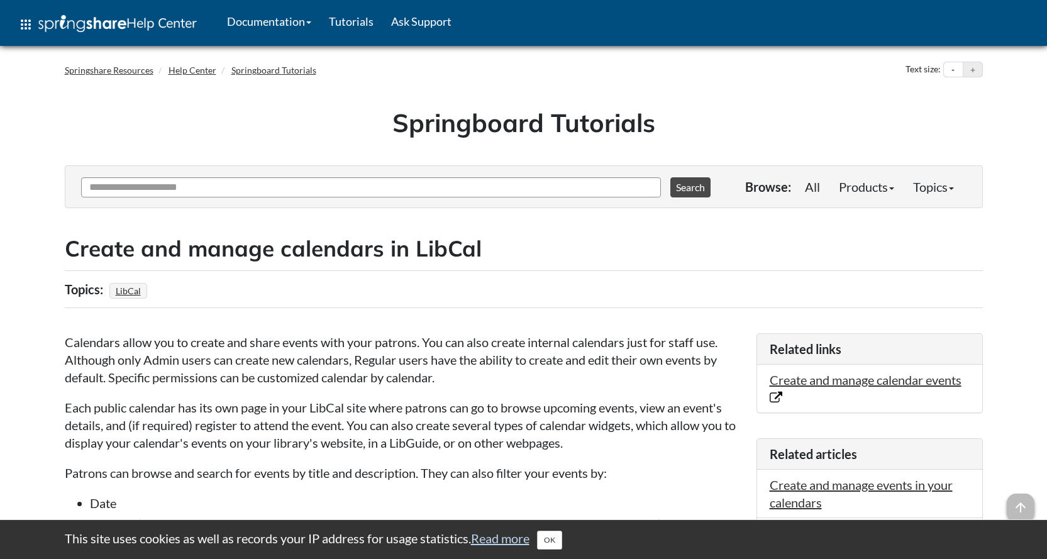  Describe the element at coordinates (1021, 508) in the screenshot. I see `span: arrow_upward` at that location.